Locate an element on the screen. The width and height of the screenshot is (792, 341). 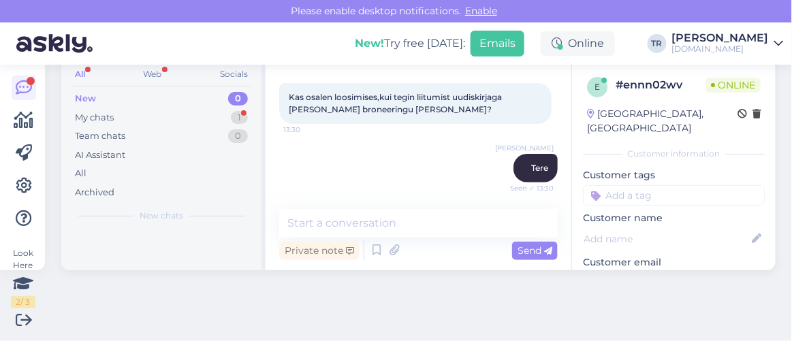
div: Customer information is located at coordinates (673, 154).